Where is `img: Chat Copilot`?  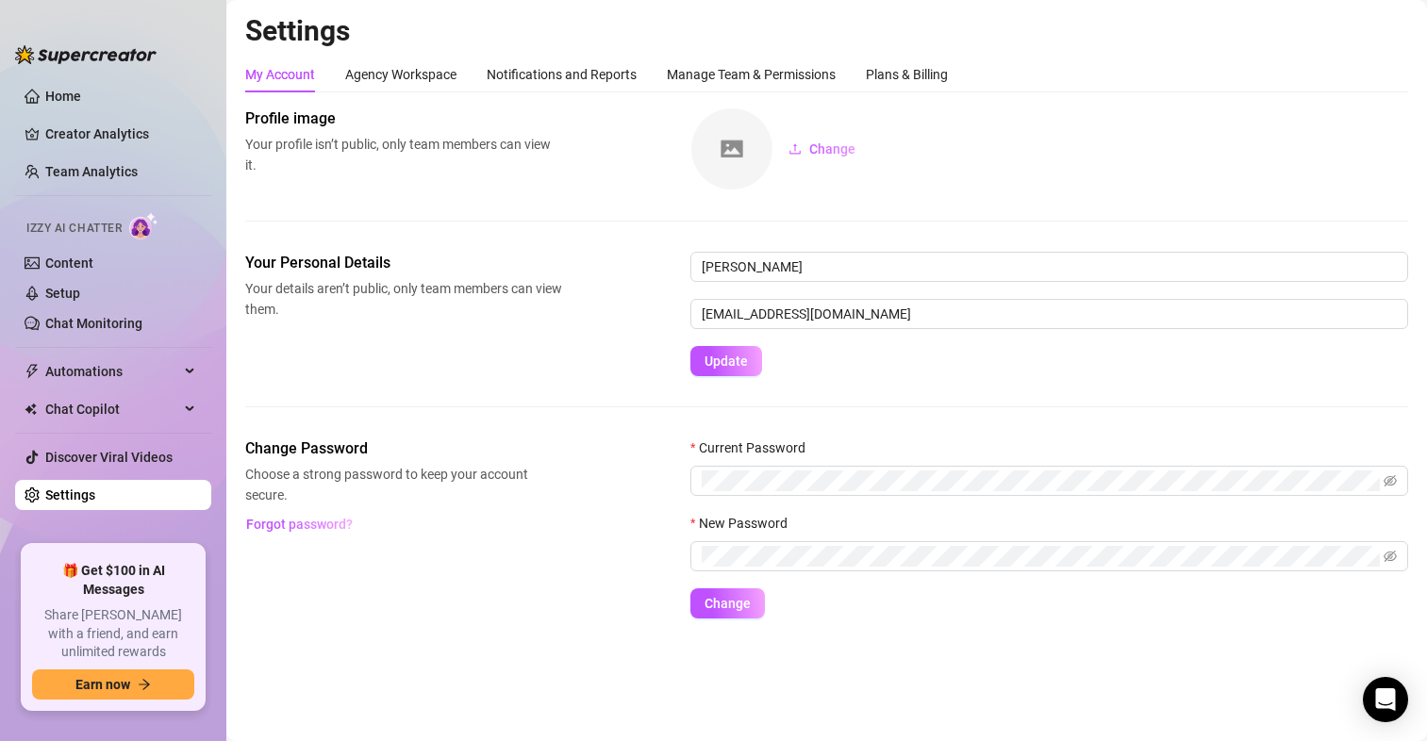
img: Chat Copilot is located at coordinates (30, 409).